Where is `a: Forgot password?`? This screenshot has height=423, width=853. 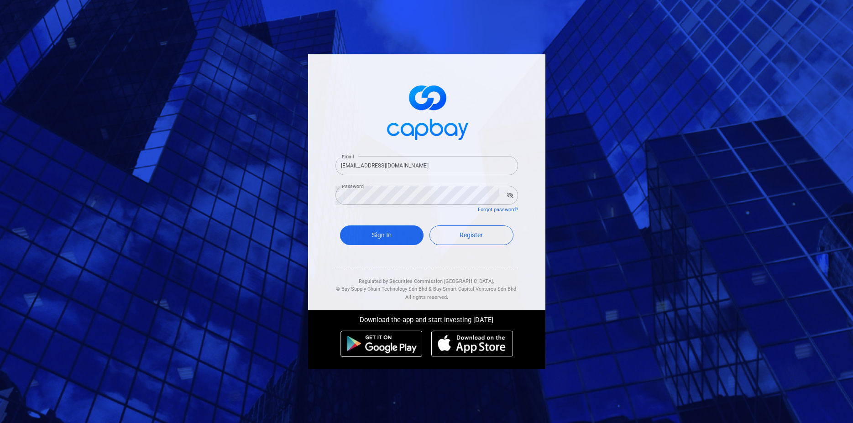
a: Forgot password? is located at coordinates (498, 209).